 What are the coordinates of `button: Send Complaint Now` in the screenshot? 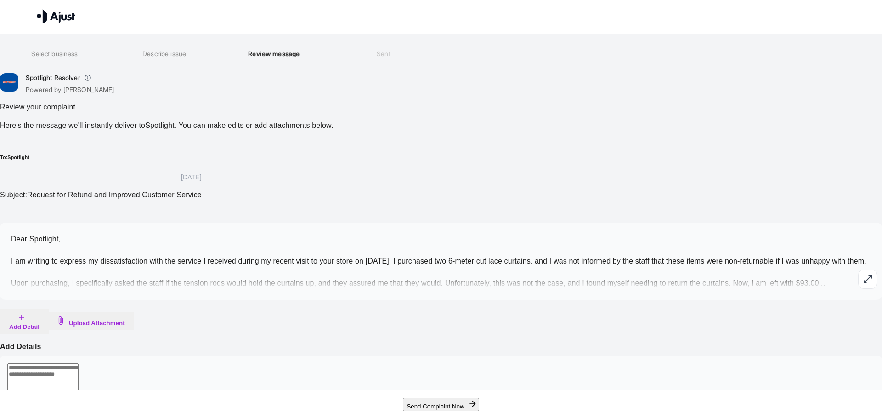 It's located at (441, 404).